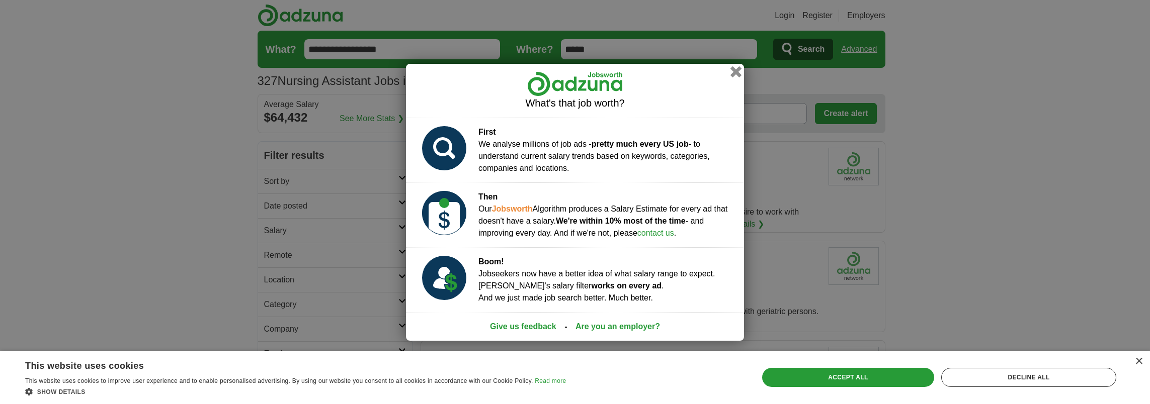  I want to click on strong: We're within 10% most of the time, so click(621, 221).